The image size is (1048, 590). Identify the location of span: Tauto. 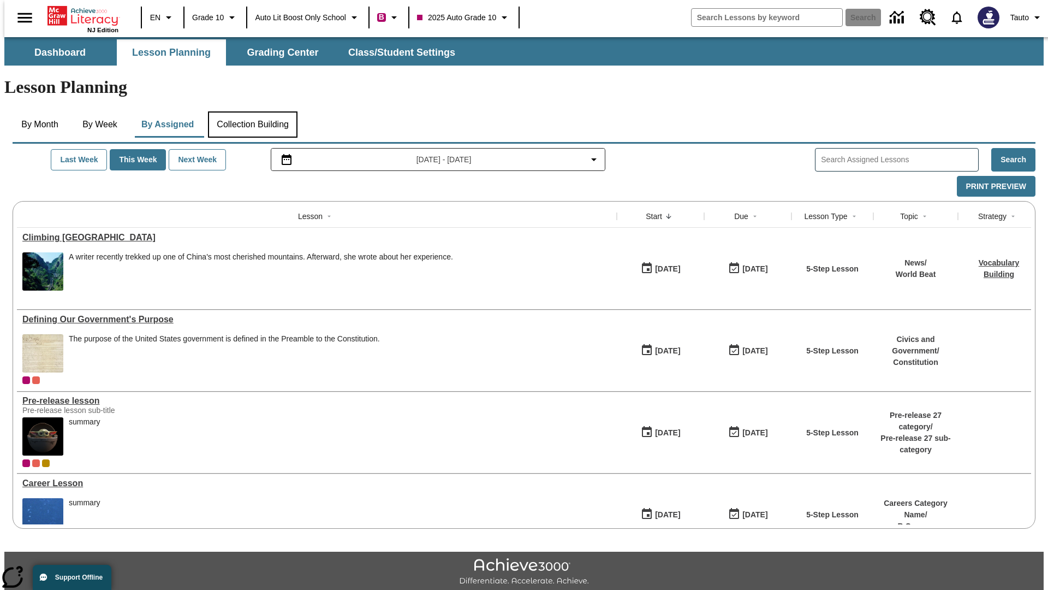
(1020, 17).